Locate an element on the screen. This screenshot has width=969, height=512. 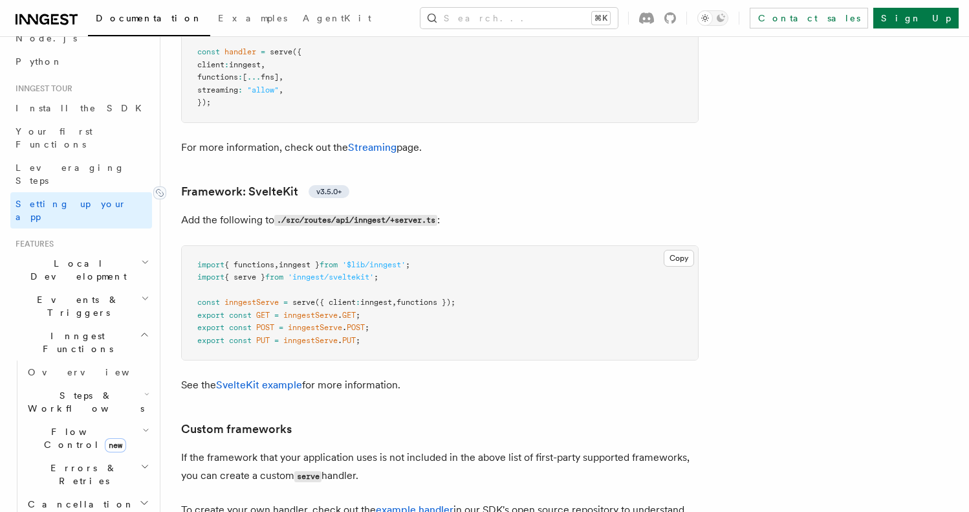
button: Local Development is located at coordinates (81, 270).